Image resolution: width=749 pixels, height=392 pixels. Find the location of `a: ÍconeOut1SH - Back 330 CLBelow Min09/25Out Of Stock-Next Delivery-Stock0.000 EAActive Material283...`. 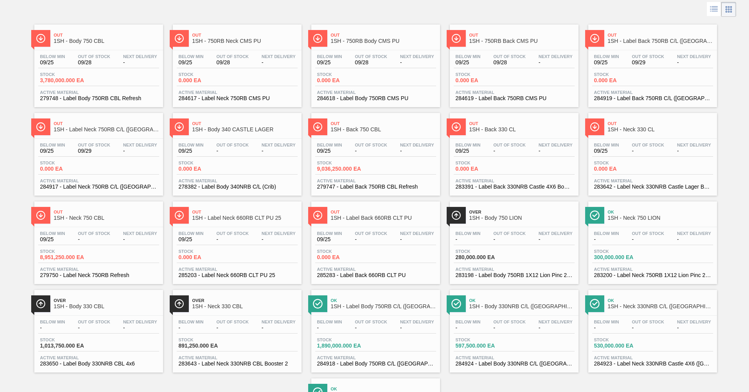

a: ÍconeOut1SH - Back 330 CLBelow Min09/25Out Of Stock-Next Delivery-Stock0.000 EAActive Material283... is located at coordinates (513, 151).